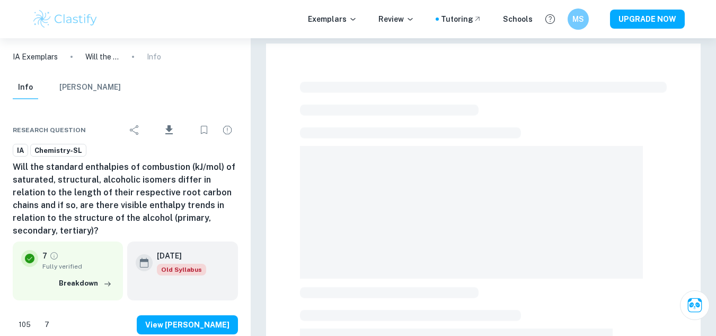 The width and height of the screenshot is (716, 336). Describe the element at coordinates (695, 305) in the screenshot. I see `button: Ask Clai` at that location.